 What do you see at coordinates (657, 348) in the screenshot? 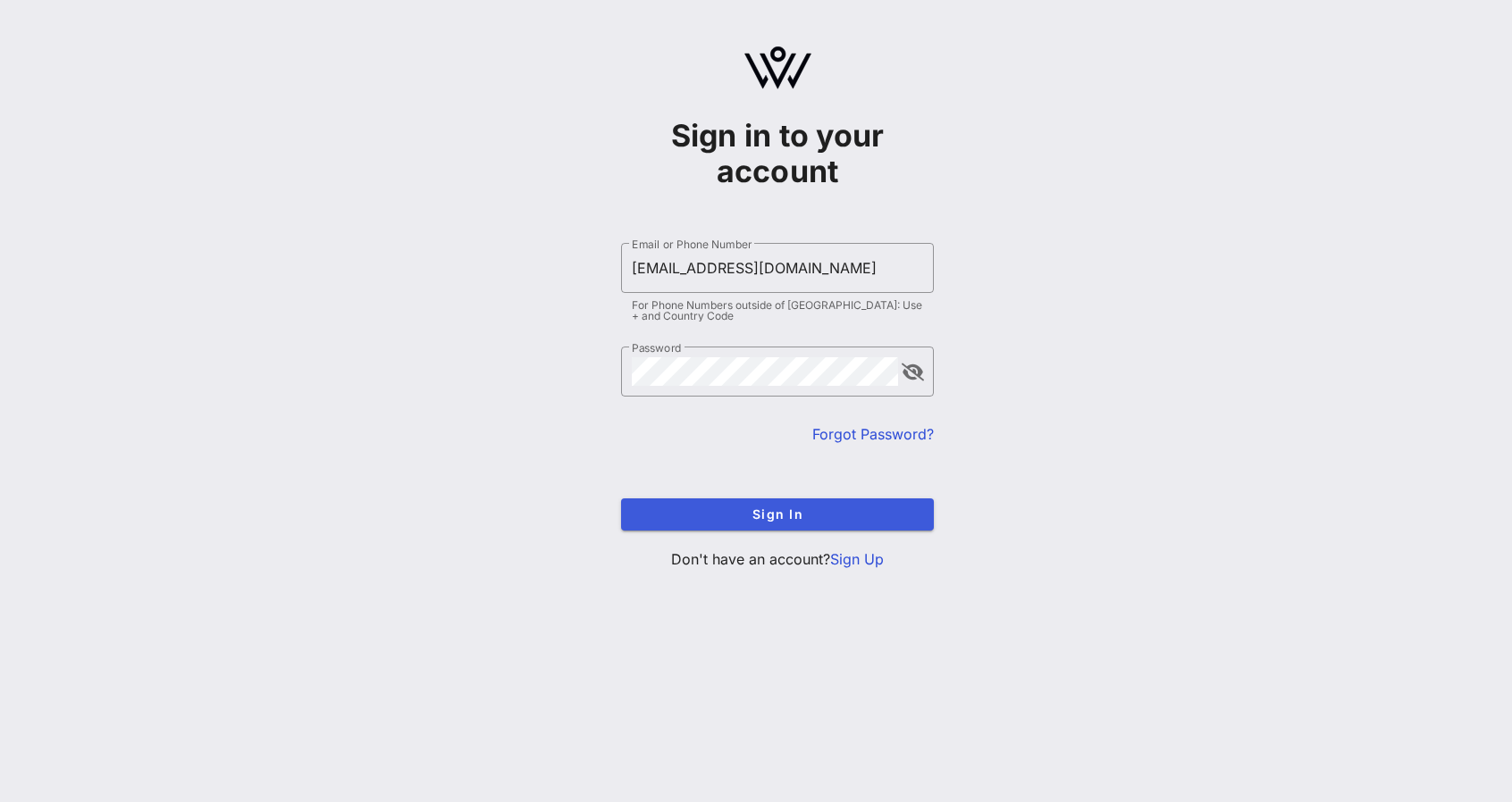
I see `label: Password` at bounding box center [657, 348].